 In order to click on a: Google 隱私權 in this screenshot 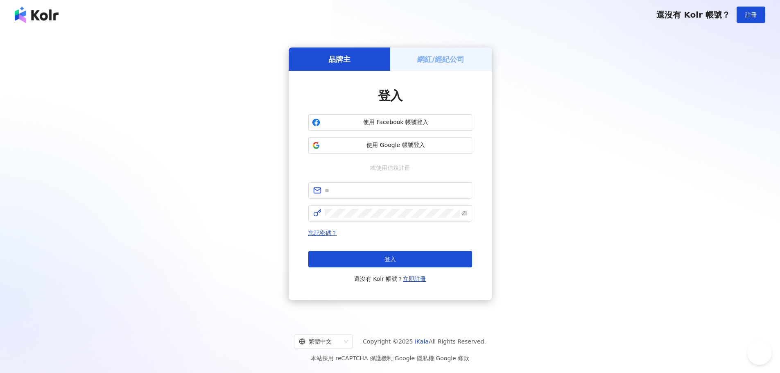, I will do `click(414, 358)`.